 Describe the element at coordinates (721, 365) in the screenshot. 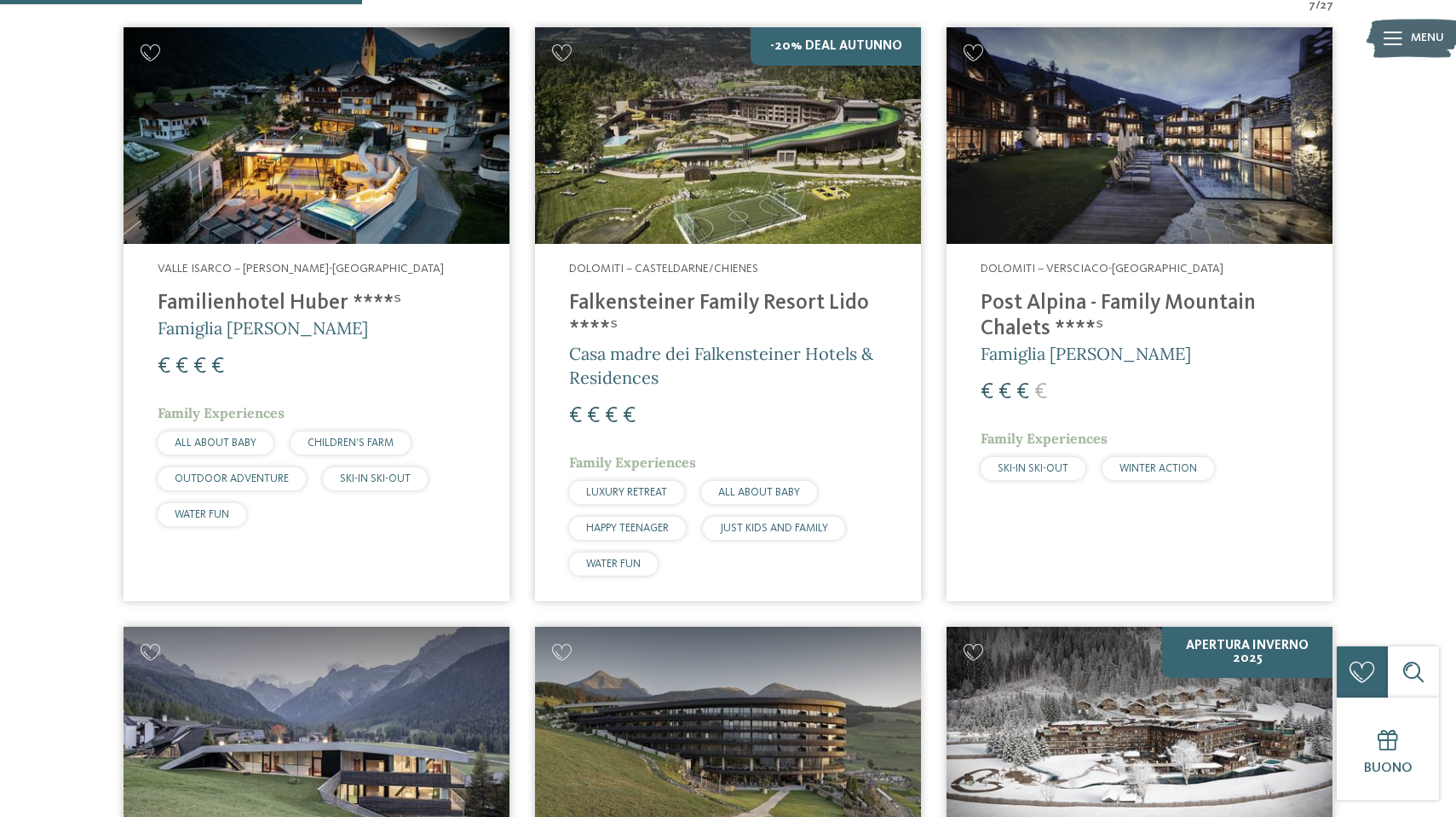

I see `span: Casa madre dei Falkensteiner Hotels & Residences` at that location.